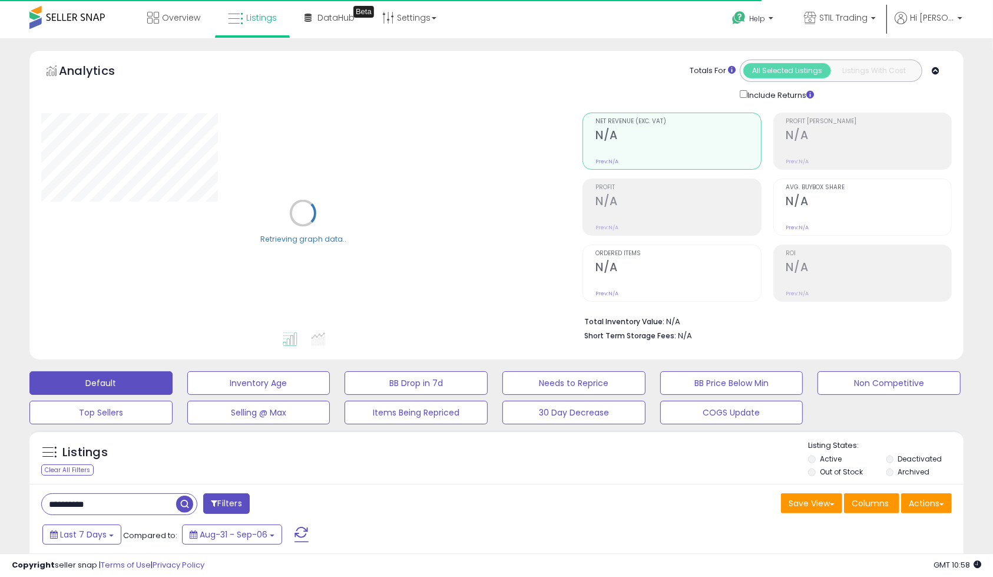 Image resolution: width=993 pixels, height=577 pixels. Describe the element at coordinates (763, 320) in the screenshot. I see `li: N/A` at that location.